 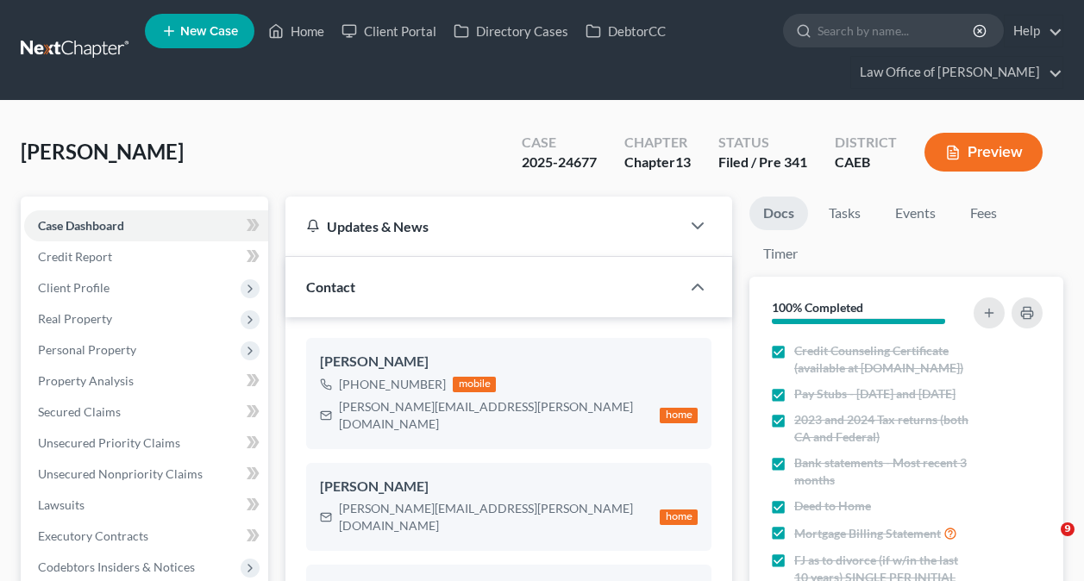 I want to click on a: Docs, so click(x=779, y=213).